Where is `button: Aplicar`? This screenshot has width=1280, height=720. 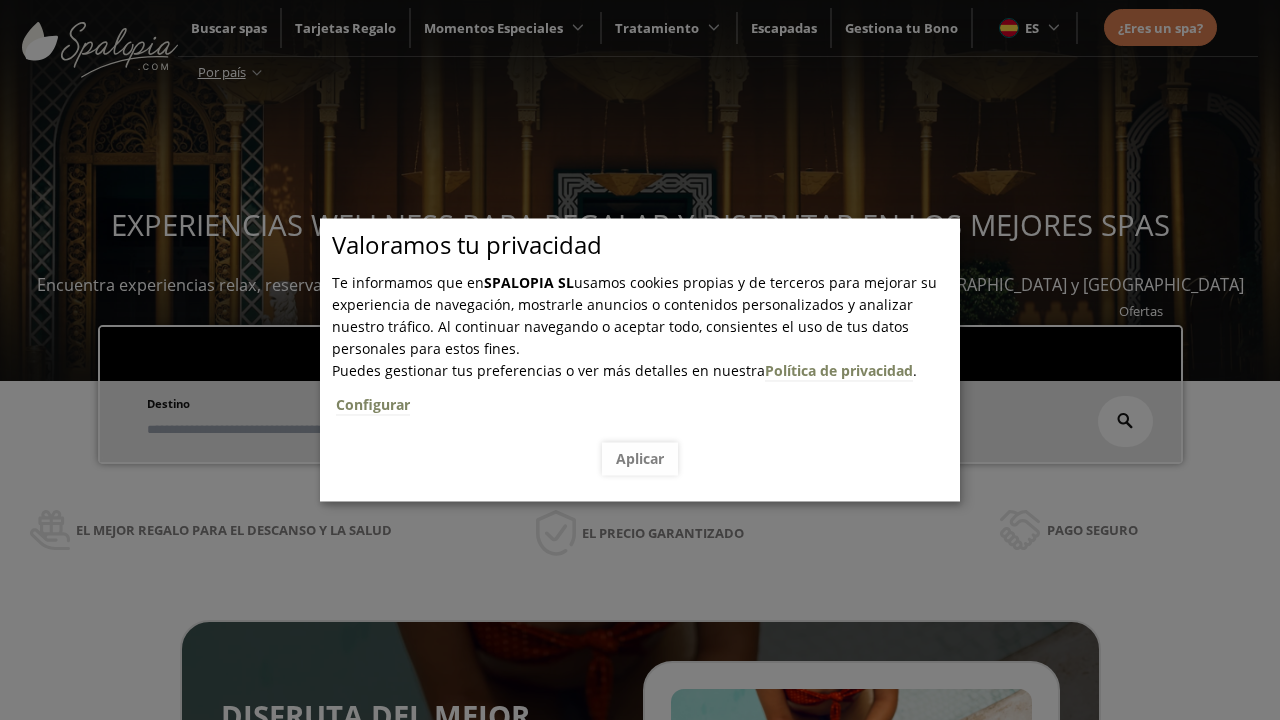
button: Aplicar is located at coordinates (640, 458).